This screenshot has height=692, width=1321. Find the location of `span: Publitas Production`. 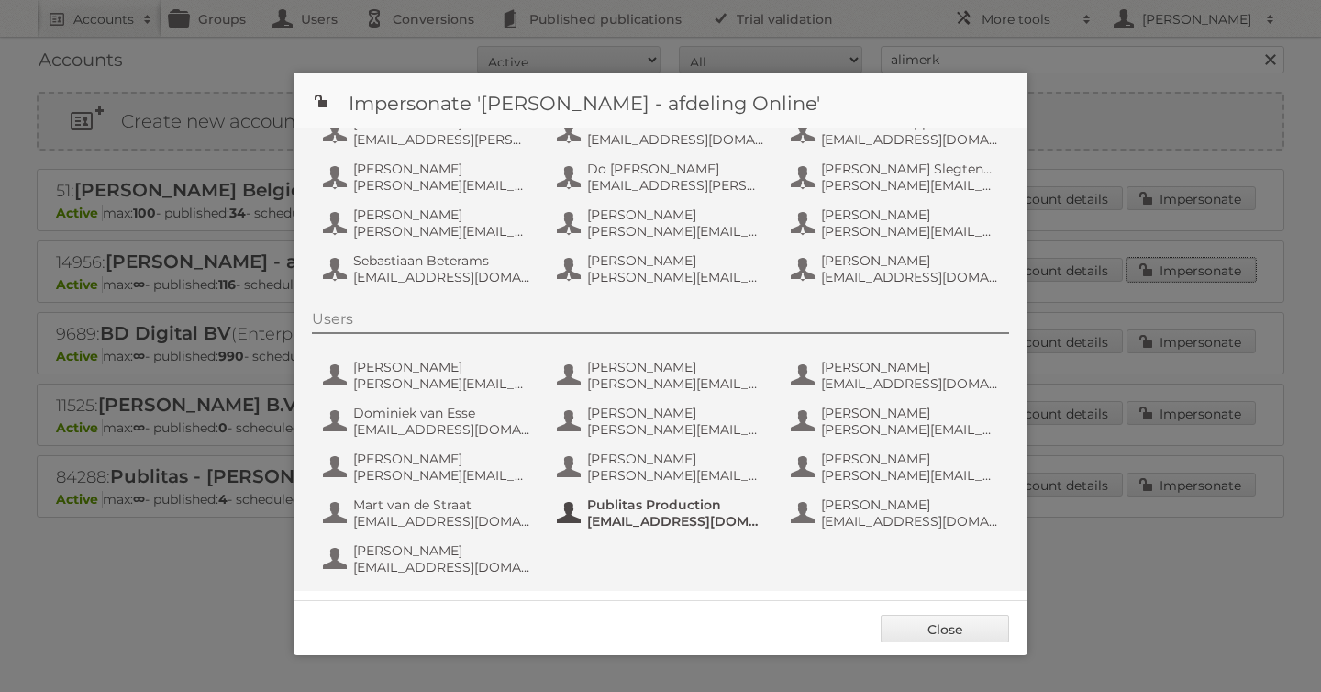

span: Publitas Production is located at coordinates (676, 505).